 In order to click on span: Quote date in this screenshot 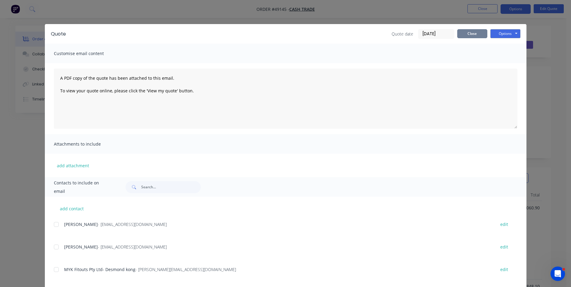, I will do `click(402, 34)`.